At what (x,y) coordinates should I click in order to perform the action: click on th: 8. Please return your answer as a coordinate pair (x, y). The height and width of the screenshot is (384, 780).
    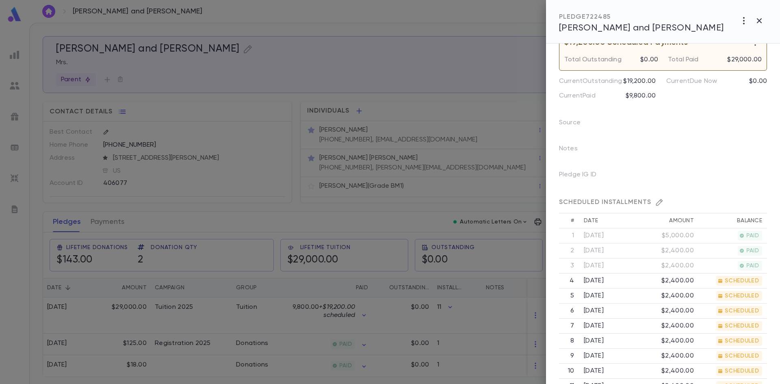
    Looking at the image, I should click on (569, 341).